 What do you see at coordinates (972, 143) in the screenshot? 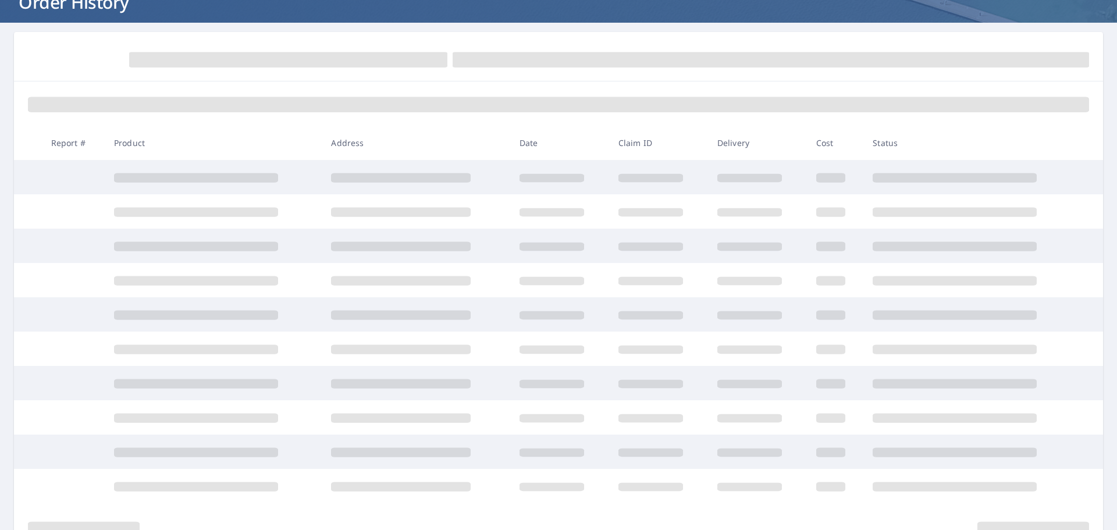
I see `th: Status` at bounding box center [972, 143].